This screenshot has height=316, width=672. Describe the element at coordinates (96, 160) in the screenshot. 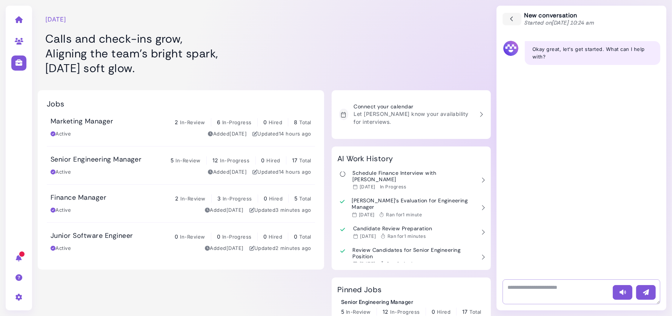

I see `h3: Senior Engineering Manager` at that location.